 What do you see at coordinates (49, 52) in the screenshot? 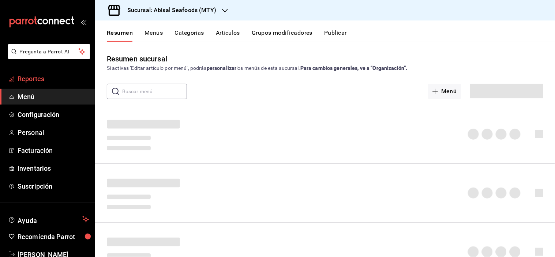
I see `button: Pregunta a Parrot AI` at bounding box center [49, 52].